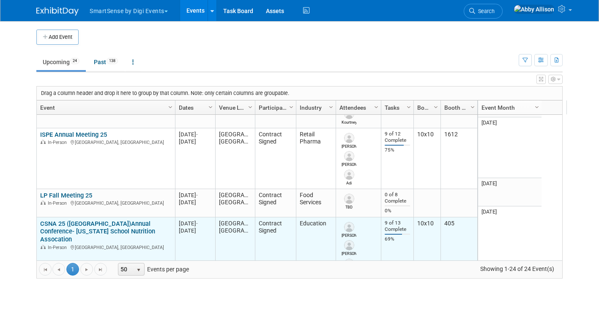 The image size is (599, 314). What do you see at coordinates (59, 270) in the screenshot?
I see `span: Go to the previous page` at bounding box center [59, 270].